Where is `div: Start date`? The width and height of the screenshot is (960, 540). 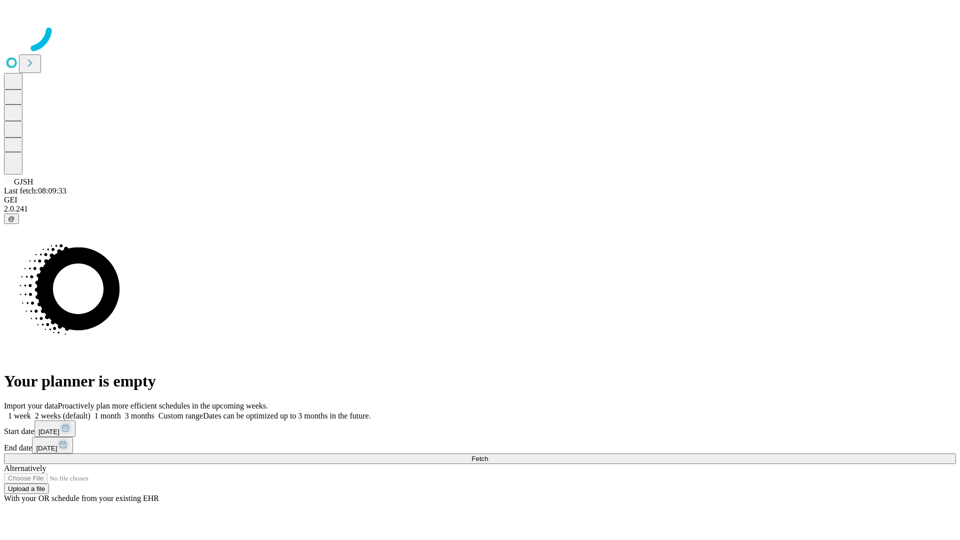
div: Start date is located at coordinates (480, 429).